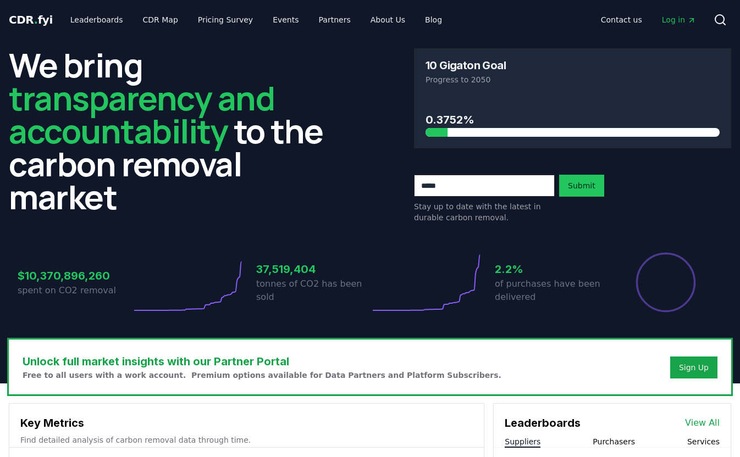 The height and width of the screenshot is (457, 740). What do you see at coordinates (551, 269) in the screenshot?
I see `h3: 2.2%` at bounding box center [551, 269].